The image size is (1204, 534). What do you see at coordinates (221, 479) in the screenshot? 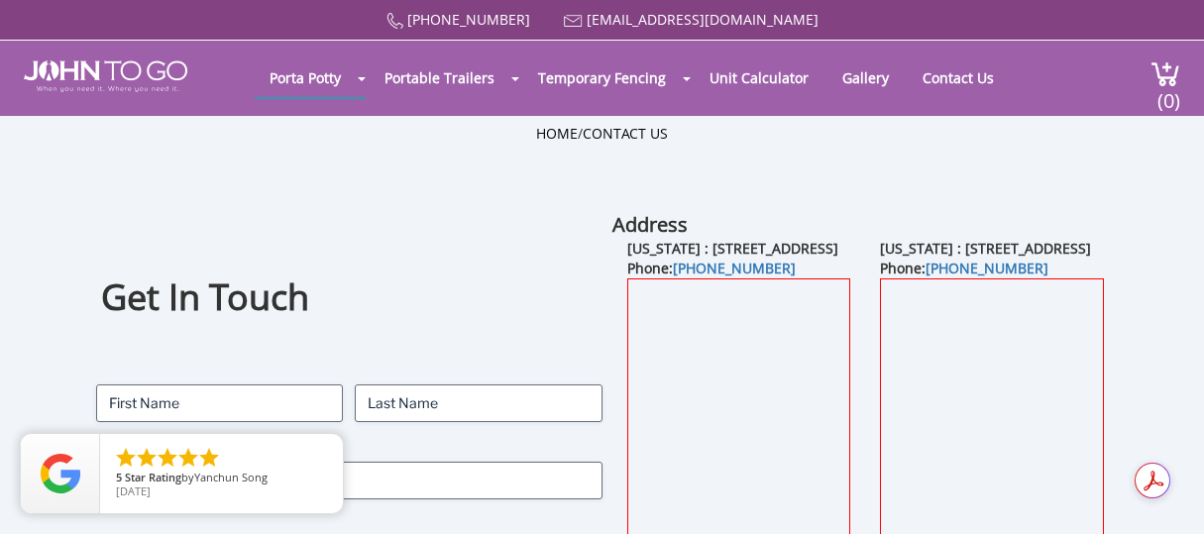
I see `span: by` at bounding box center [221, 479].